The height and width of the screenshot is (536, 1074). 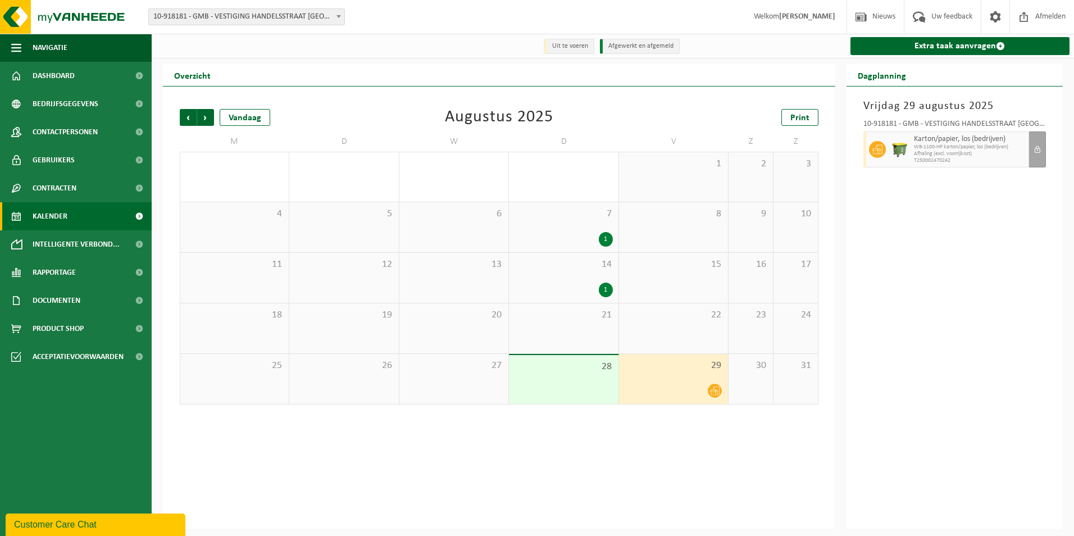 What do you see at coordinates (970, 139) in the screenshot?
I see `span: Karton/papier, los (bedrijven)` at bounding box center [970, 139].